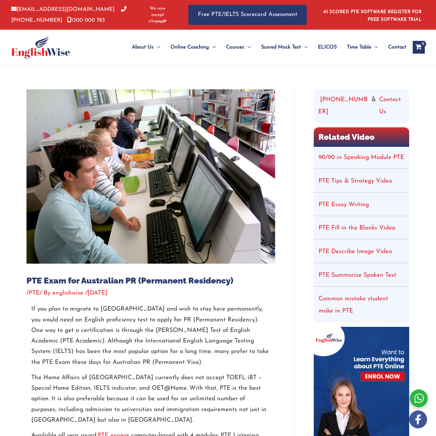  I want to click on a: Time TableMenu Toggle, so click(362, 47).